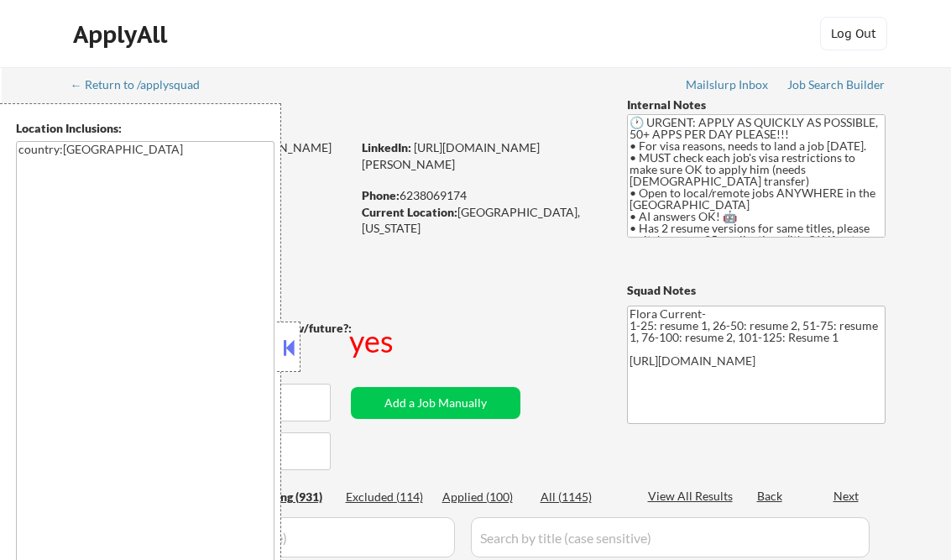 This screenshot has height=560, width=951. Describe the element at coordinates (836, 85) in the screenshot. I see `div: Job Search Builder` at that location.